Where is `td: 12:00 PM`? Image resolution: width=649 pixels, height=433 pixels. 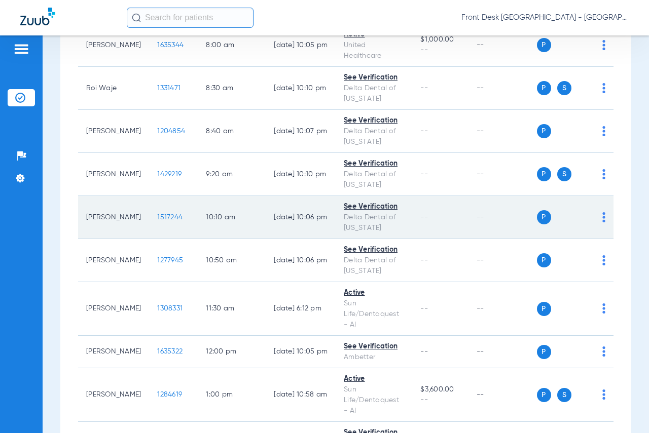
td: 12:00 PM is located at coordinates (232, 352).